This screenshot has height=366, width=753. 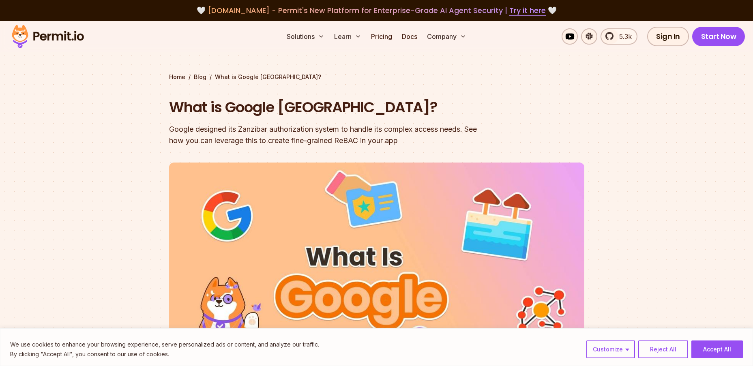 What do you see at coordinates (200, 77) in the screenshot?
I see `a: Blog` at bounding box center [200, 77].